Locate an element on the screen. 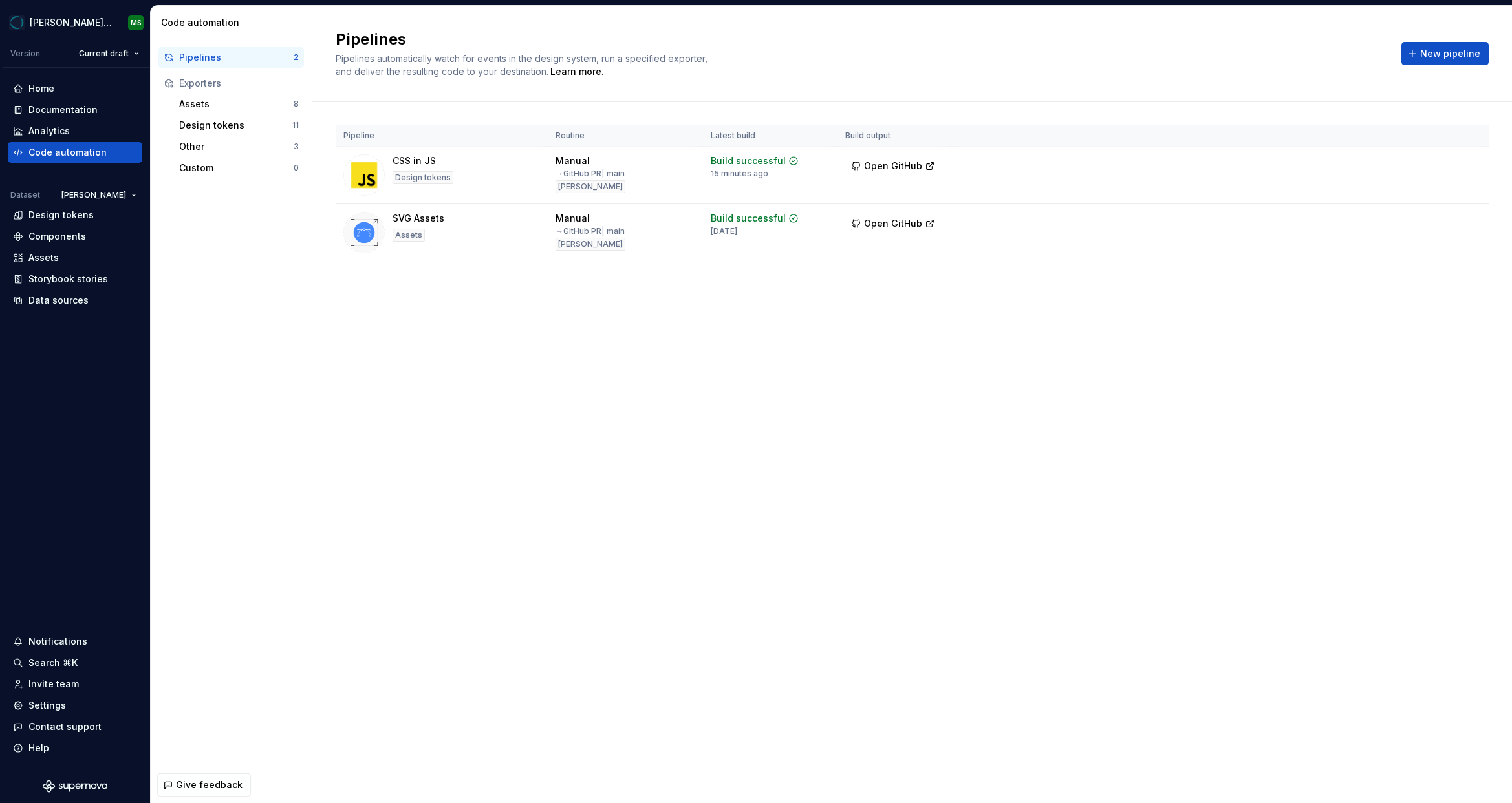 Image resolution: width=1512 pixels, height=803 pixels. div: Version is located at coordinates (25, 54).